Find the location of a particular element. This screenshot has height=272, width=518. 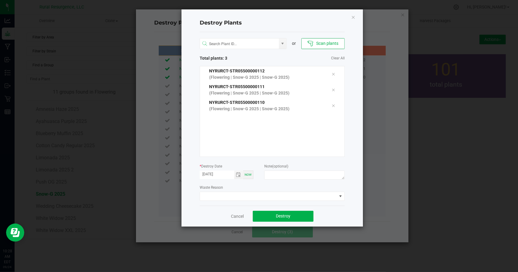

span: Toggle calendar is located at coordinates (238, 175).